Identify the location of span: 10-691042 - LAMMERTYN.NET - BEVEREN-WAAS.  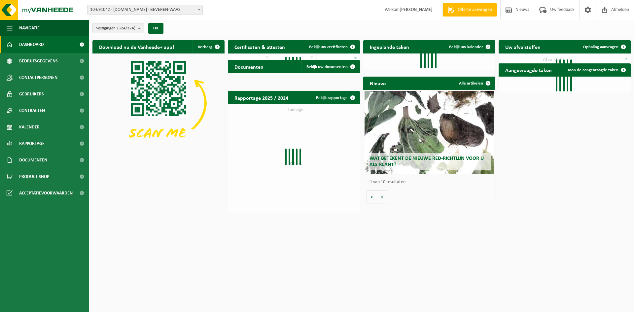
(145, 10).